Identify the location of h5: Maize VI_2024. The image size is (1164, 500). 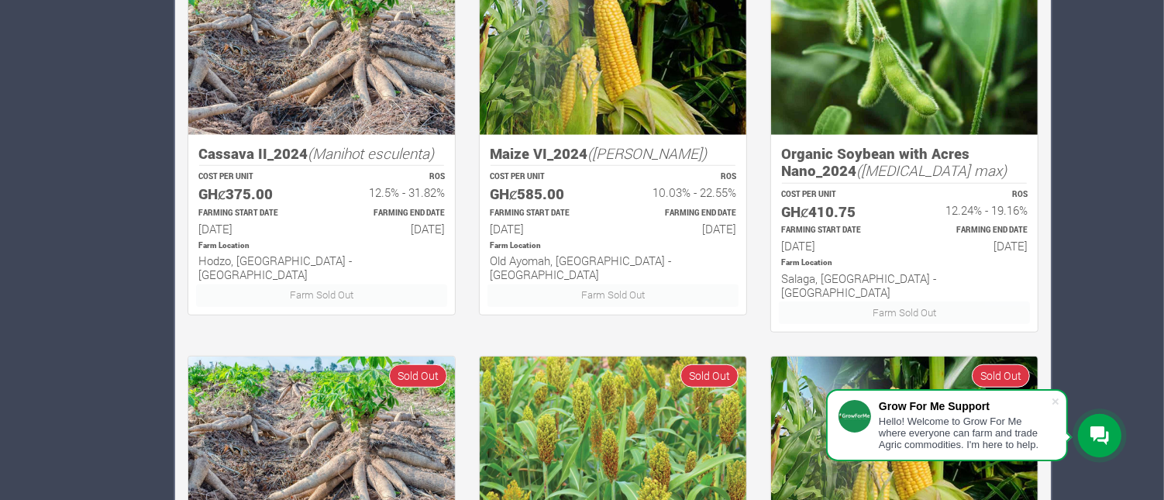
(613, 154).